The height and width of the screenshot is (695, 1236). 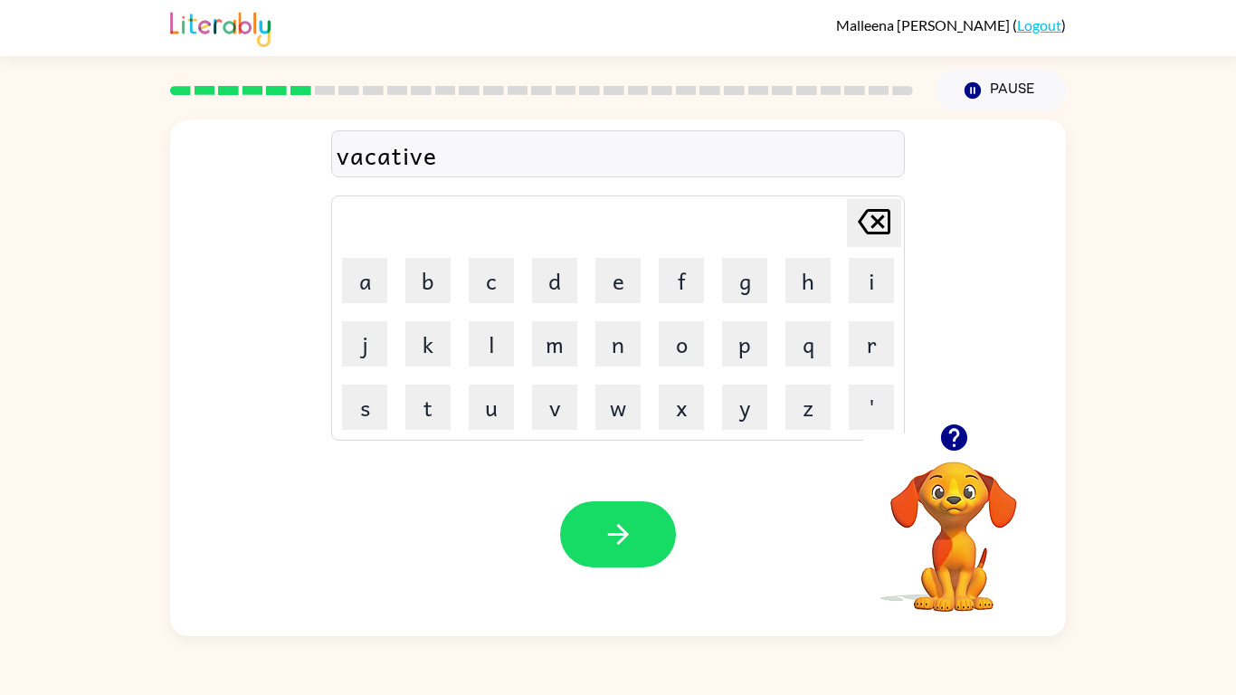 What do you see at coordinates (428, 344) in the screenshot?
I see `button: k` at bounding box center [428, 344].